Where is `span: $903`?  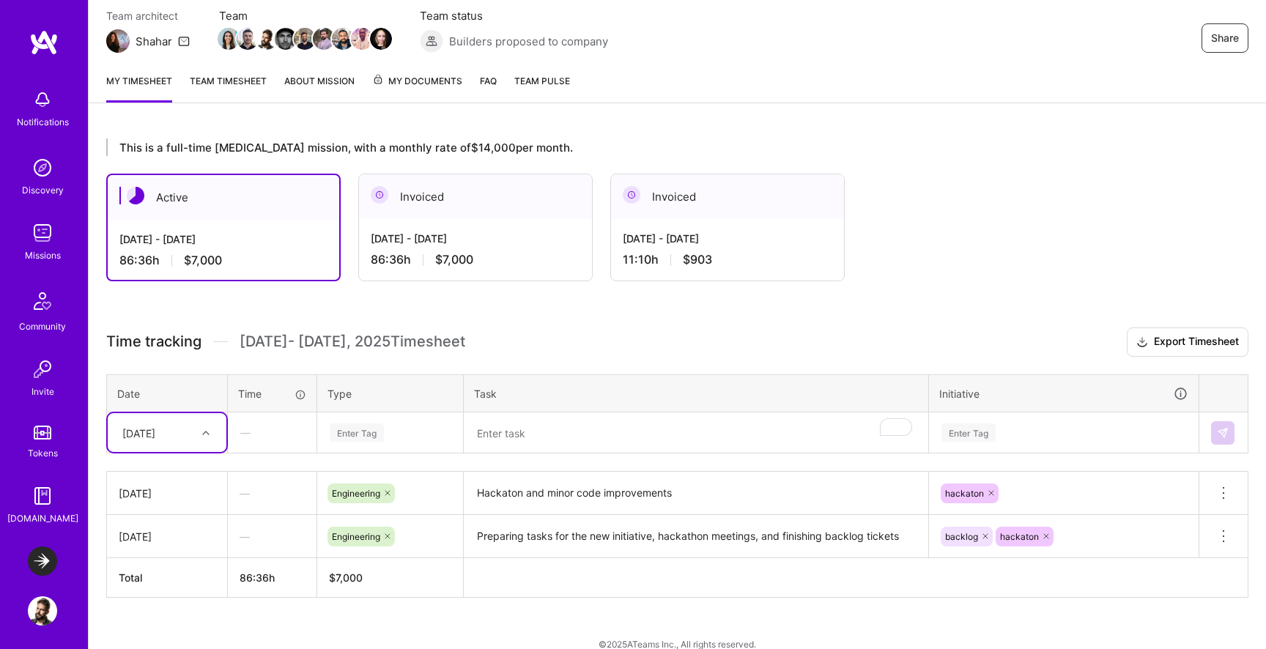 span: $903 is located at coordinates (698, 259).